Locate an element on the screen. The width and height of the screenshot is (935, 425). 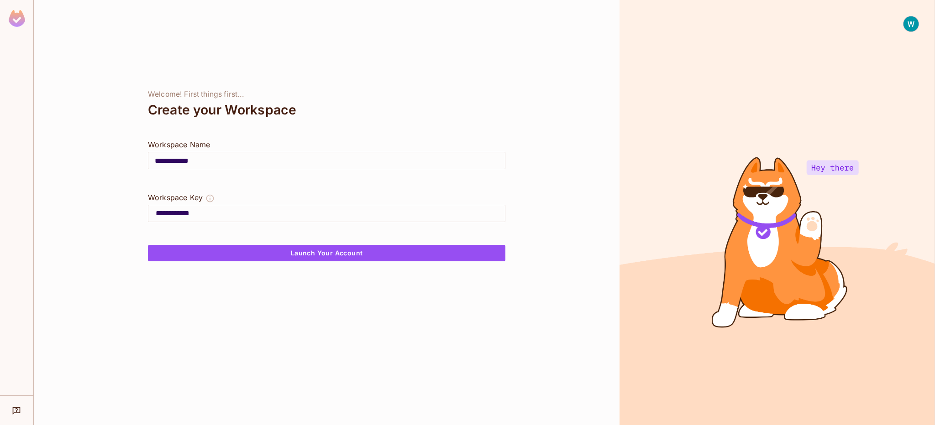
div: Welcome! First things first... is located at coordinates (326, 94).